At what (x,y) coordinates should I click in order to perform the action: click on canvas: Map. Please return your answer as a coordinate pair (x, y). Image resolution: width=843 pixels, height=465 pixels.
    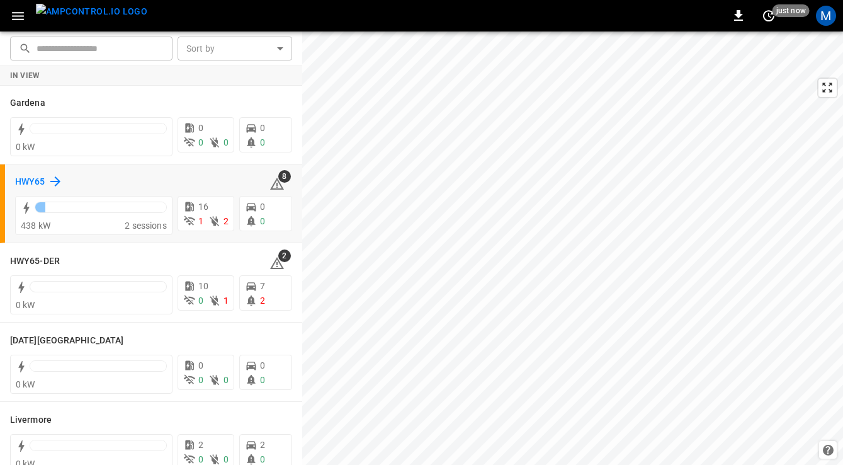
    Looking at the image, I should click on (572, 248).